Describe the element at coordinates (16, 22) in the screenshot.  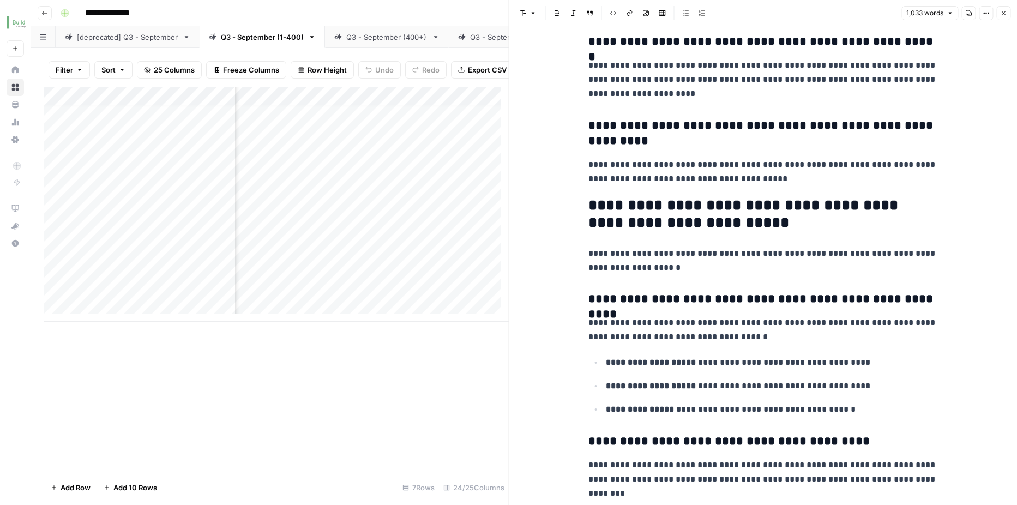
I see `img: Buildium Logo` at that location.